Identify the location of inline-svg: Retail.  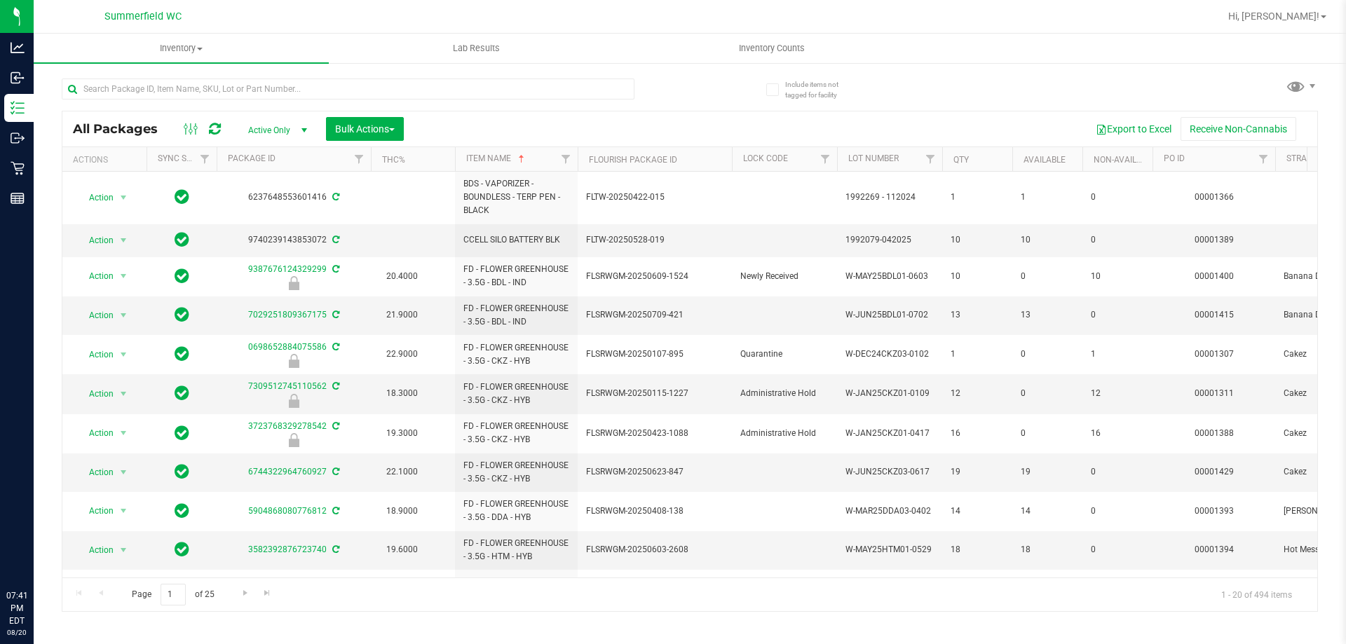
(18, 168).